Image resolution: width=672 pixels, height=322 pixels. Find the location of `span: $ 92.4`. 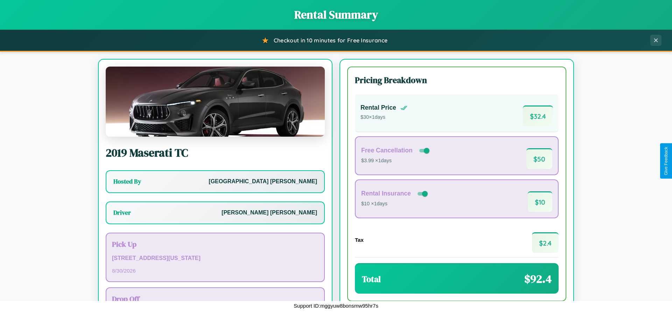

span: $ 92.4 is located at coordinates (538, 279).